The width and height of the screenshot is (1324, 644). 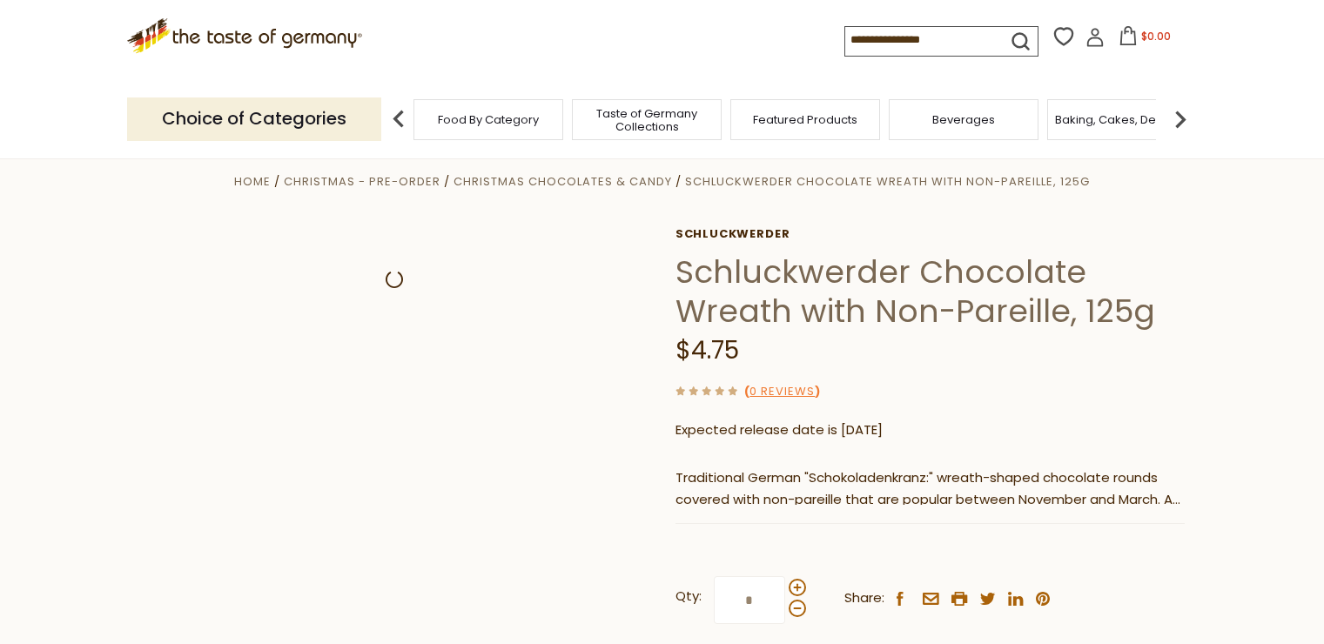 What do you see at coordinates (1180, 119) in the screenshot?
I see `img: next arrow` at bounding box center [1180, 119].